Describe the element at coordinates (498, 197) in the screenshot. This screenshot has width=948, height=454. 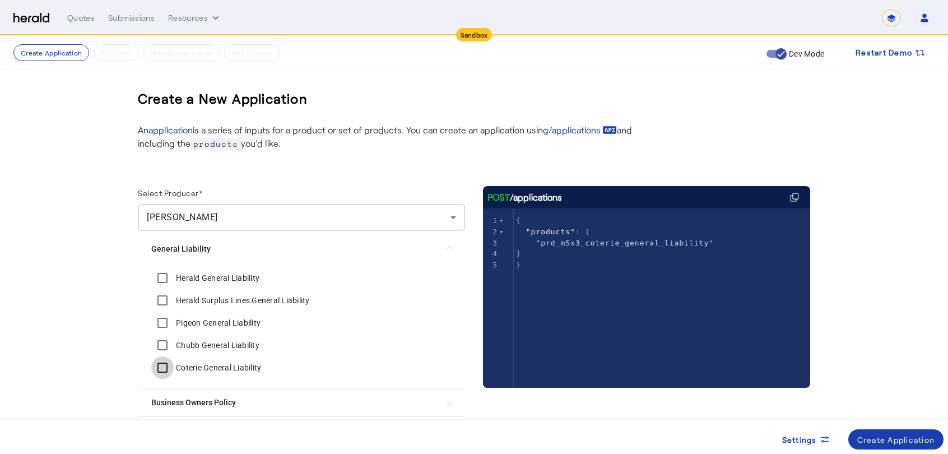
I see `span: POST` at that location.